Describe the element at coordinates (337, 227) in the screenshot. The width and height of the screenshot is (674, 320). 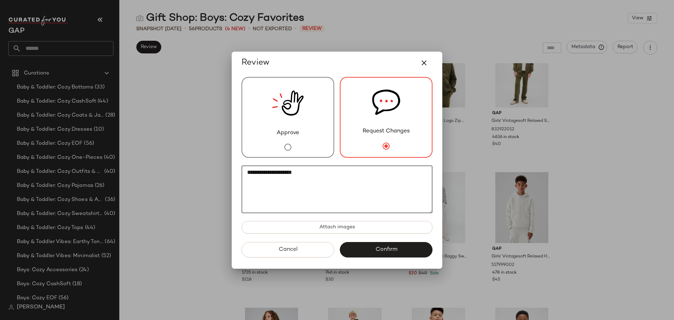
I see `span: Attach images` at that location.